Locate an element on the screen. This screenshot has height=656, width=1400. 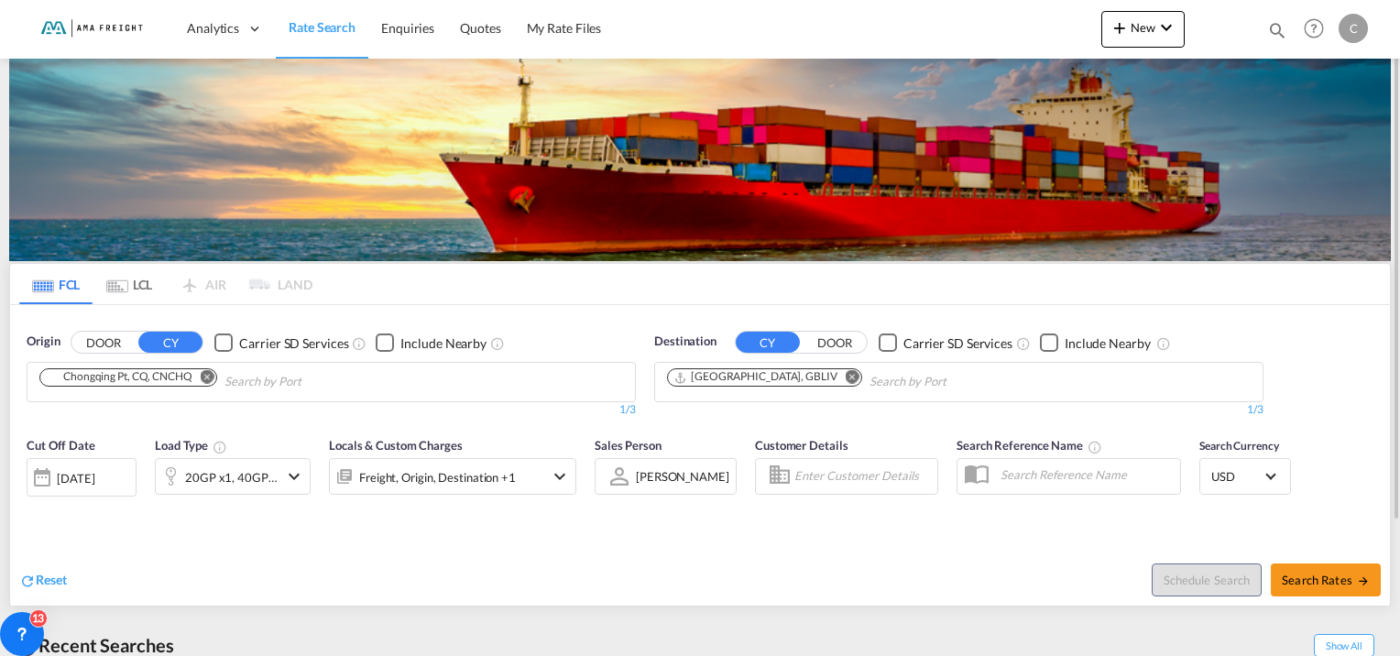
div: Freight Origin Destination Factory Stuffing is located at coordinates (437, 477).